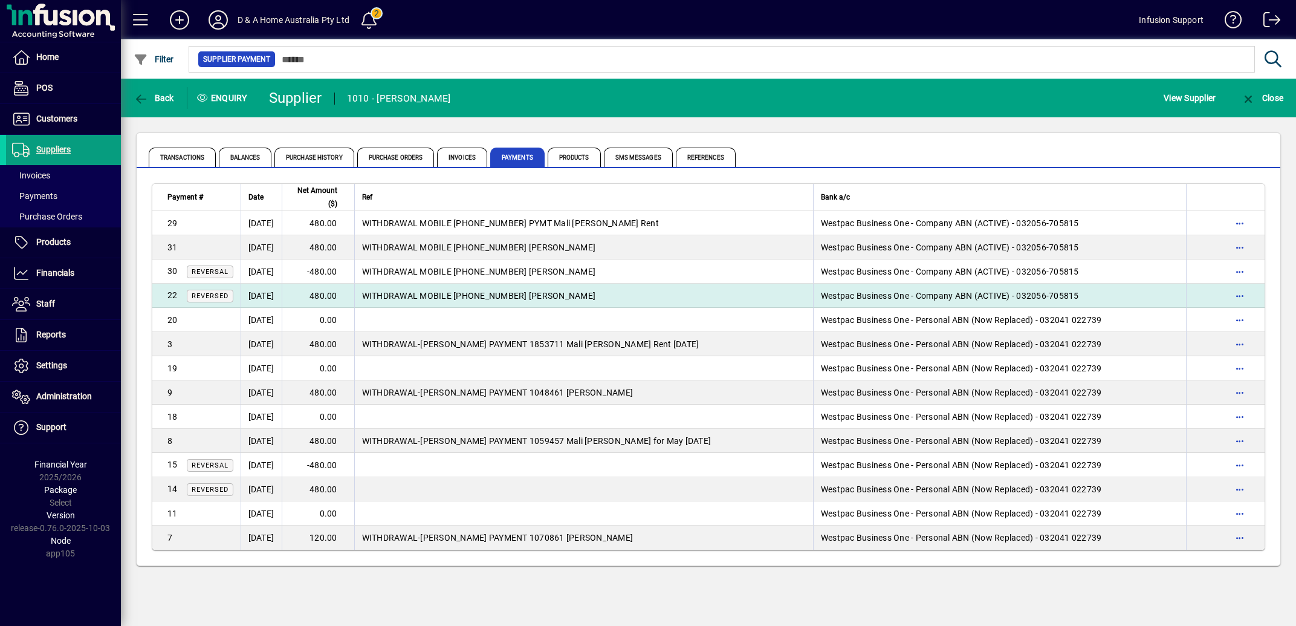  Describe the element at coordinates (154, 98) in the screenshot. I see `span: Back` at that location.